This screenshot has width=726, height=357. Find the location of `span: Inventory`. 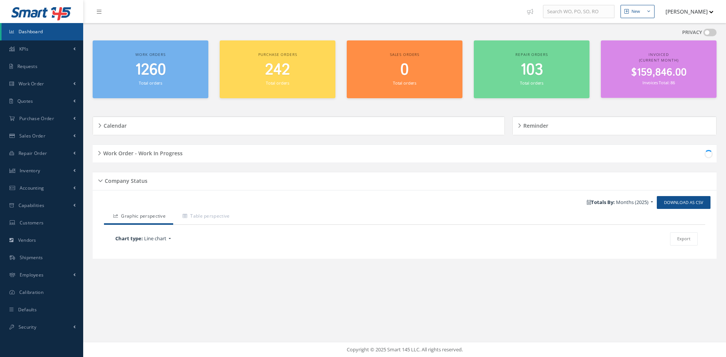

span: Inventory is located at coordinates (30, 170).